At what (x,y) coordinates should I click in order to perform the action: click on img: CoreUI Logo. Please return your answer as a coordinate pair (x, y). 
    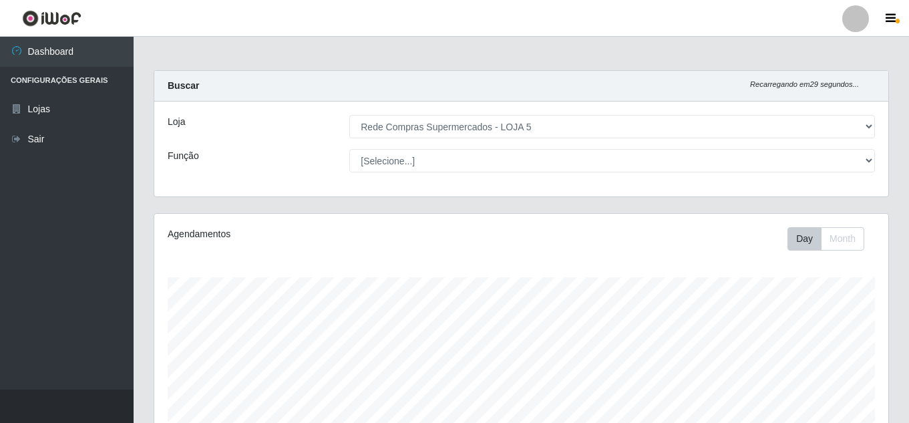
    Looking at the image, I should click on (51, 18).